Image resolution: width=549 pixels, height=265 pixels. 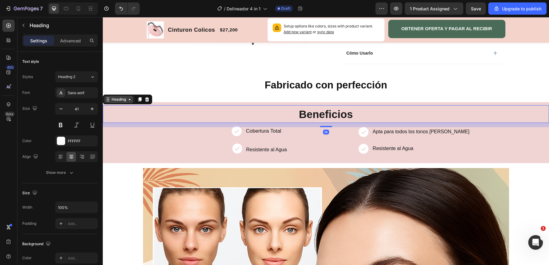 I want to click on span: Heading 2, so click(x=66, y=77).